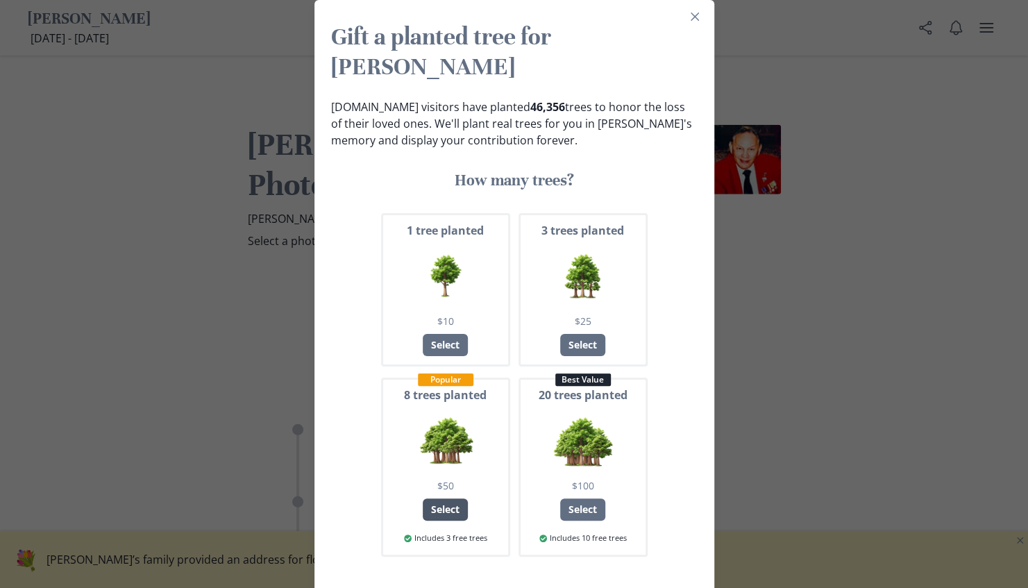 This screenshot has height=588, width=1028. I want to click on button: 1 tree planted1 trees$10Select, so click(446, 290).